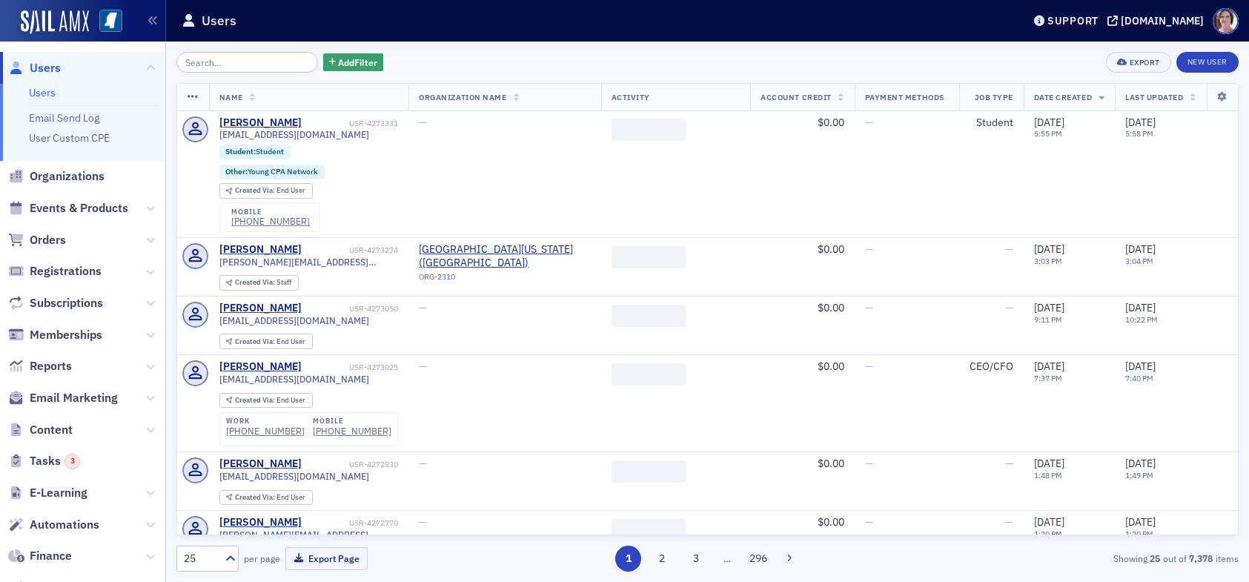  I want to click on time: 5:55 PM, so click(1048, 133).